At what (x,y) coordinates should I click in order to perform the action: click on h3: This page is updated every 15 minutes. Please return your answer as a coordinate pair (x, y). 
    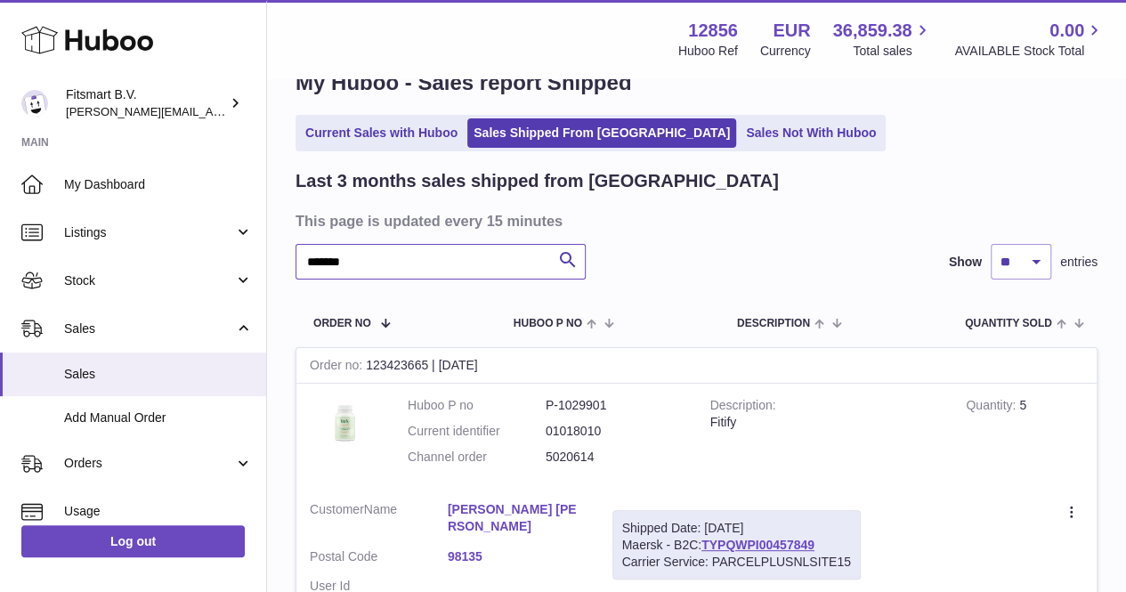
    Looking at the image, I should click on (694, 221).